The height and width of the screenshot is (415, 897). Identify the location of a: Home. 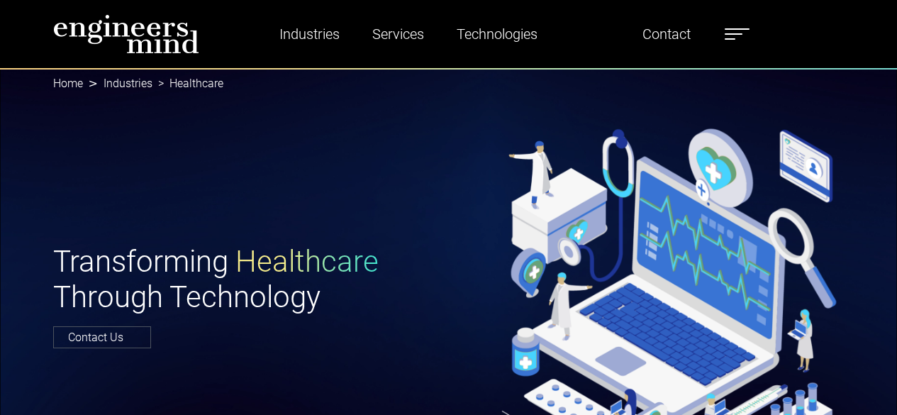
(68, 83).